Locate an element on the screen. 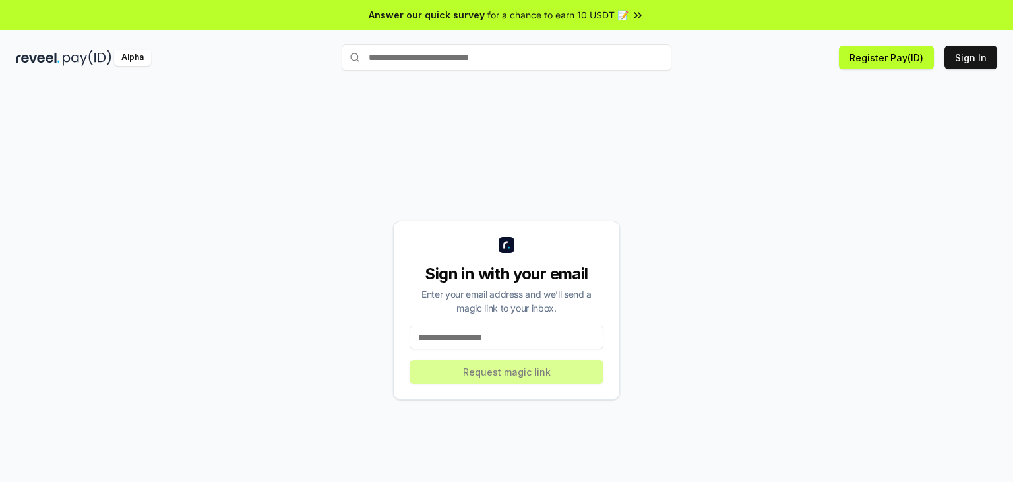  div: Alpha is located at coordinates (133, 57).